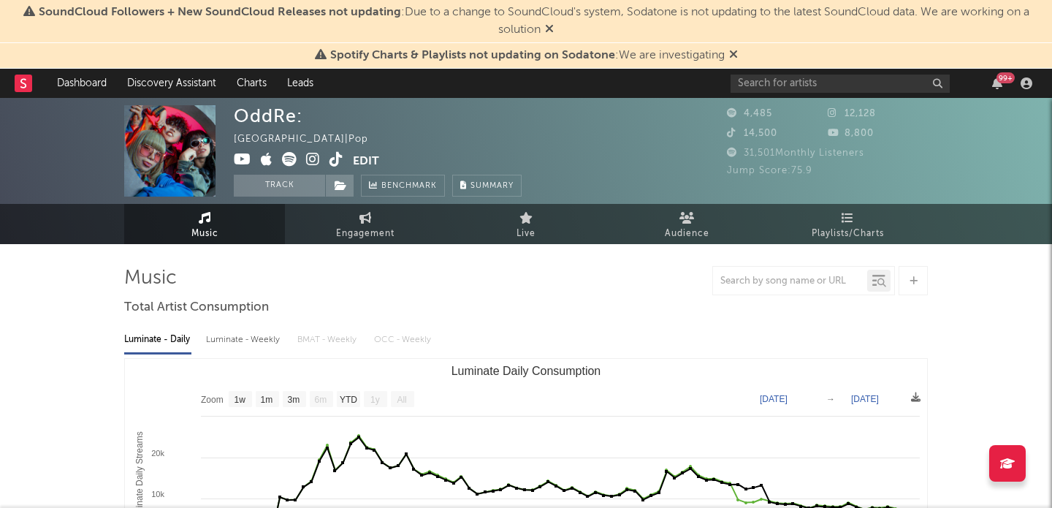 The height and width of the screenshot is (508, 1052). I want to click on span: Summary, so click(492, 186).